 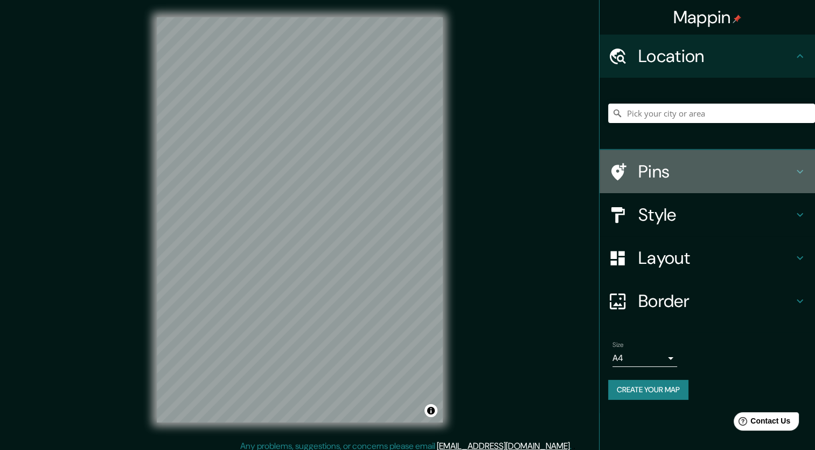 I want to click on span: Contact Us, so click(x=51, y=13).